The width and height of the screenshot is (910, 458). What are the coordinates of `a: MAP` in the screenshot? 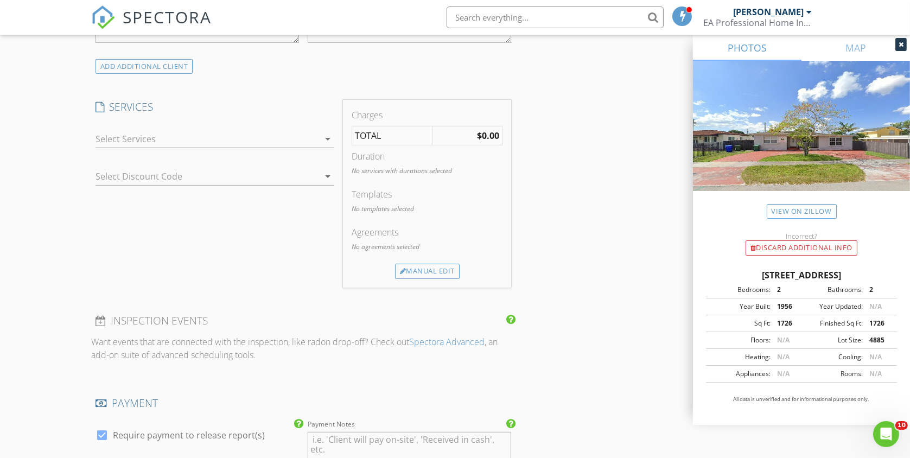 It's located at (856, 48).